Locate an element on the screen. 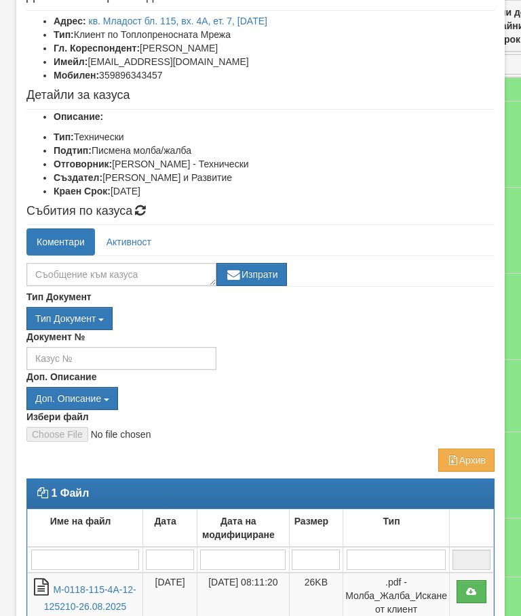 The height and width of the screenshot is (616, 521). button: Тип Документ is located at coordinates (69, 319).